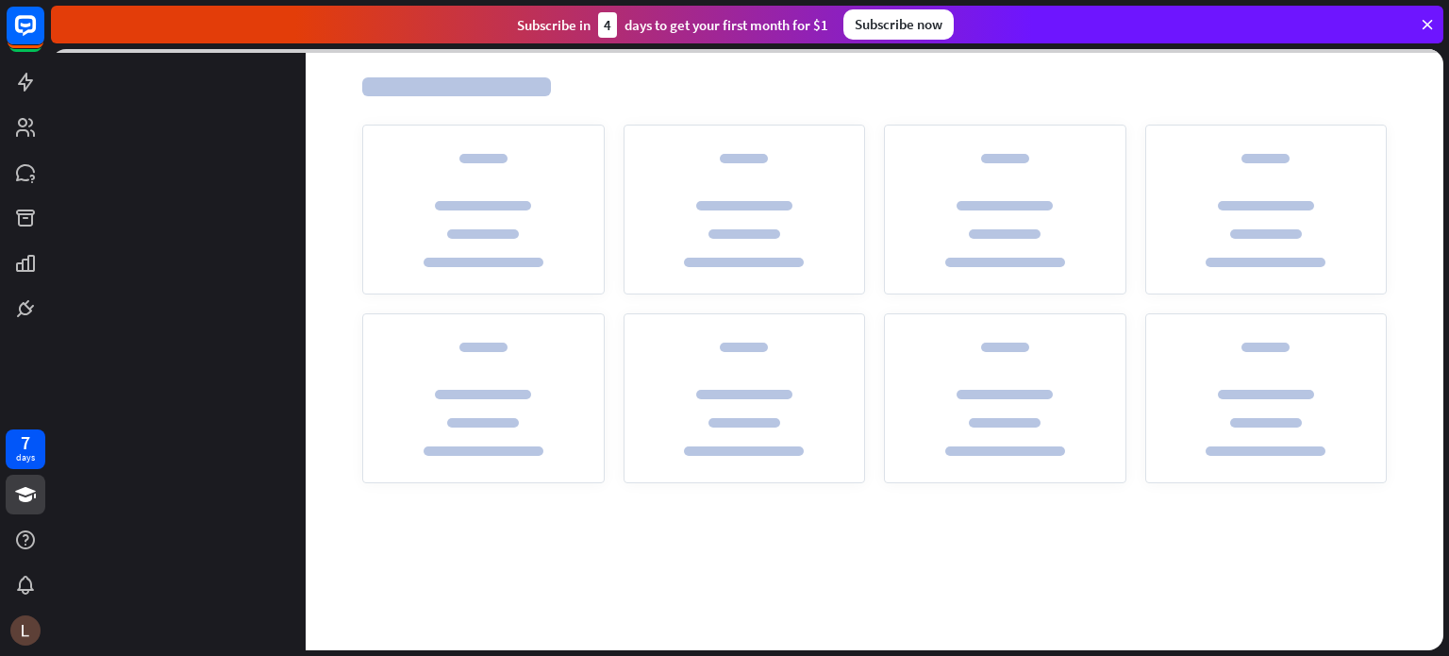 Image resolution: width=1449 pixels, height=656 pixels. I want to click on div: 4, so click(608, 25).